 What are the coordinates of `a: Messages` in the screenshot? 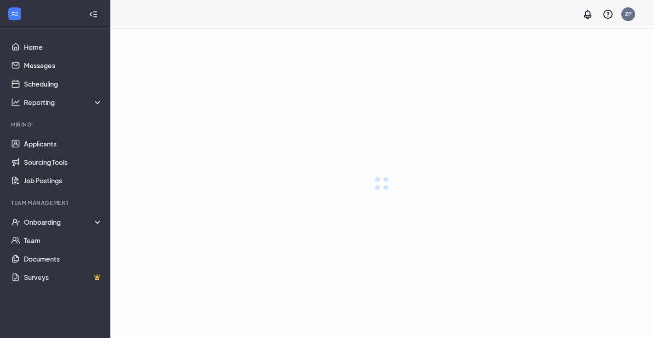 It's located at (63, 65).